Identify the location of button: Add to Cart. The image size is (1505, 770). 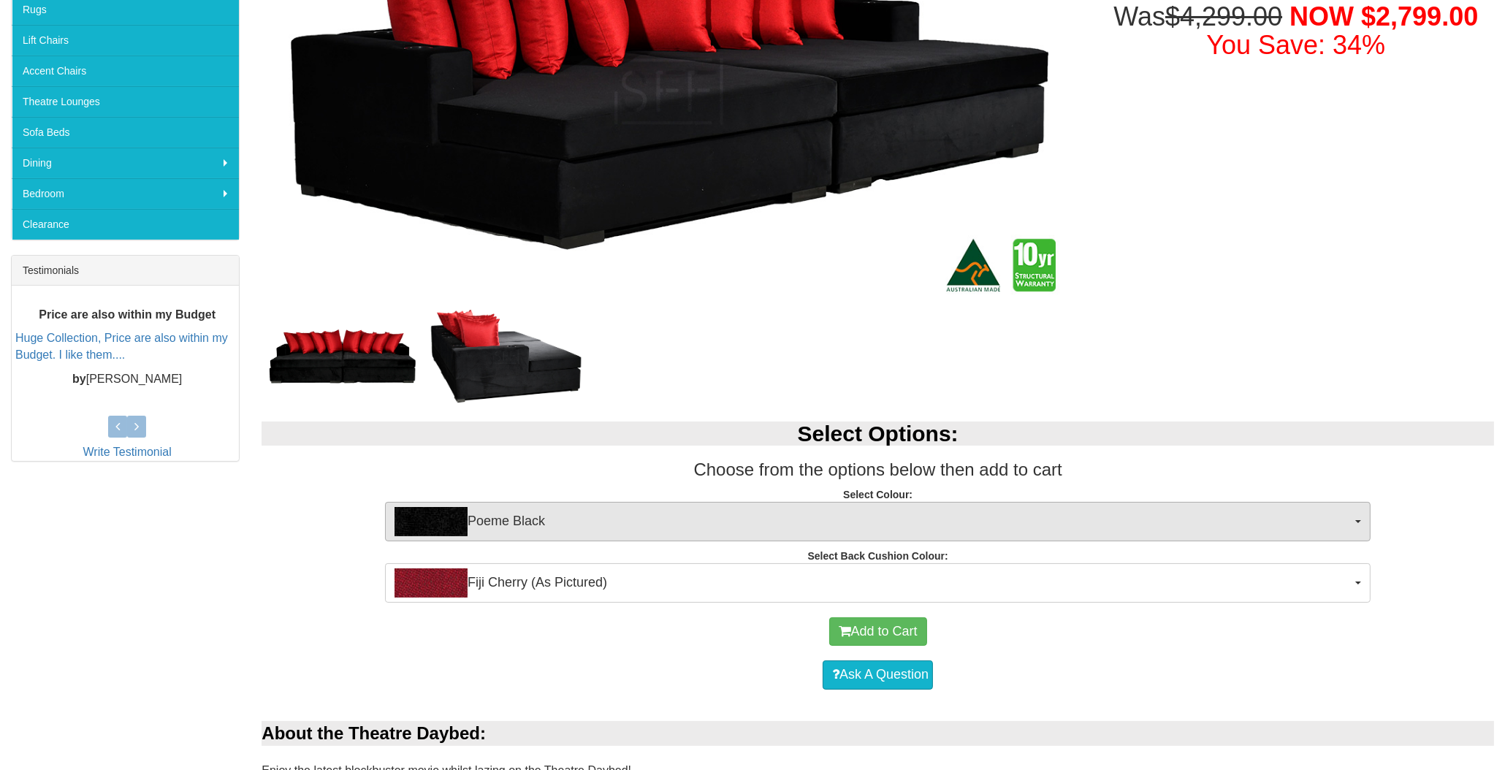
(878, 632).